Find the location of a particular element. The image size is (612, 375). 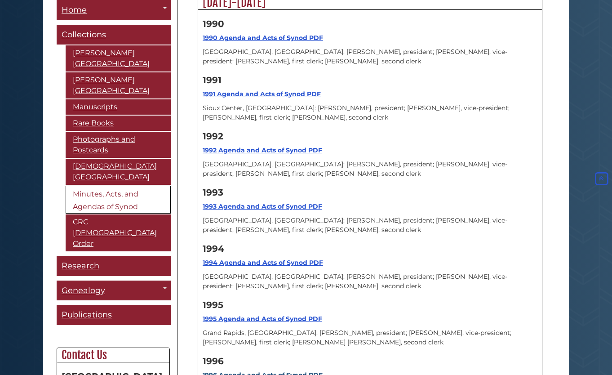

strong: 1994 Agenda and Acts of Synod PDF is located at coordinates (263, 262).